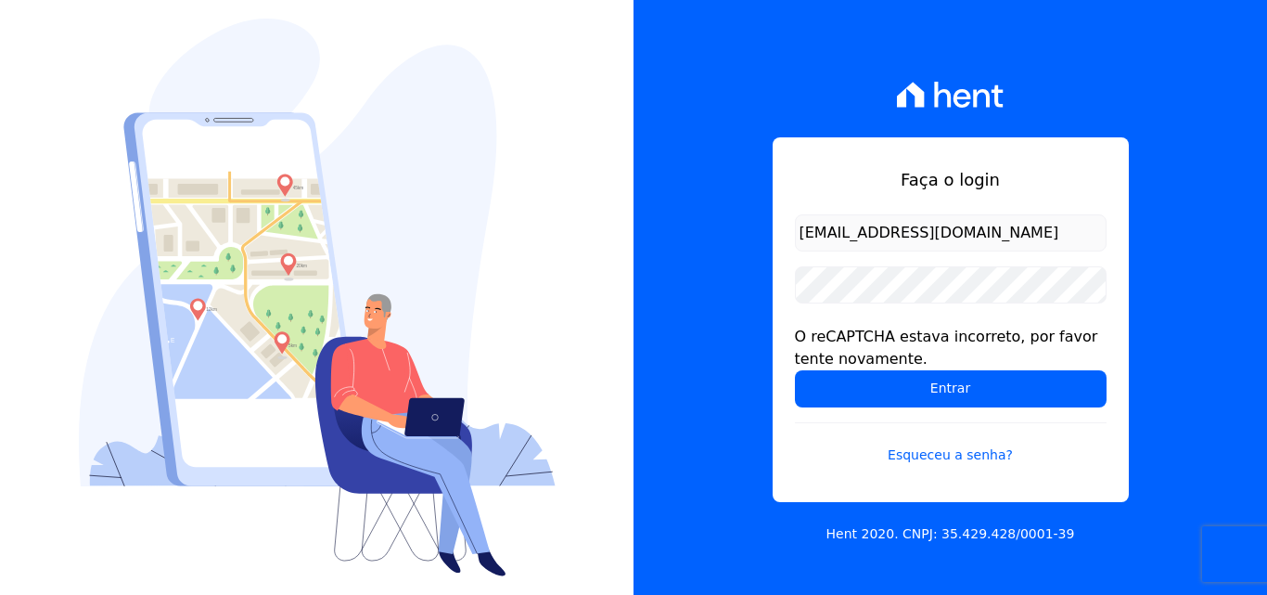 The image size is (1267, 595). Describe the element at coordinates (951, 179) in the screenshot. I see `h1: Faça o login` at that location.